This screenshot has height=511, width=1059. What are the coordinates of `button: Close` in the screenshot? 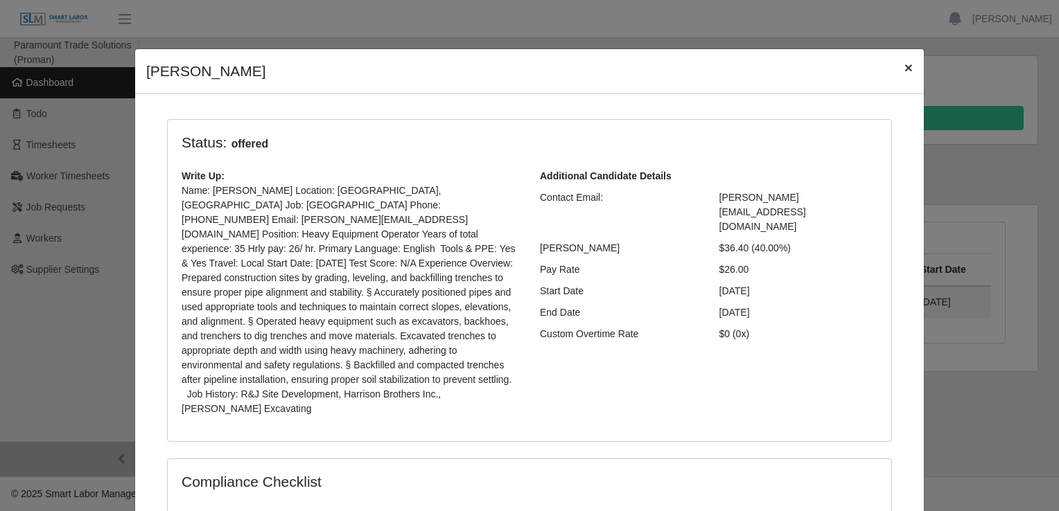 It's located at (908, 67).